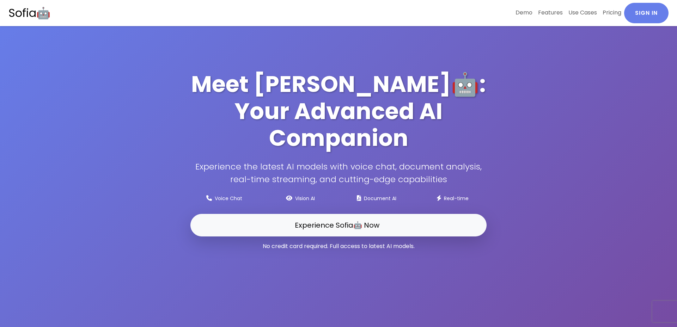 This screenshot has width=677, height=327. What do you see at coordinates (305, 199) in the screenshot?
I see `small: Vision AI` at bounding box center [305, 199].